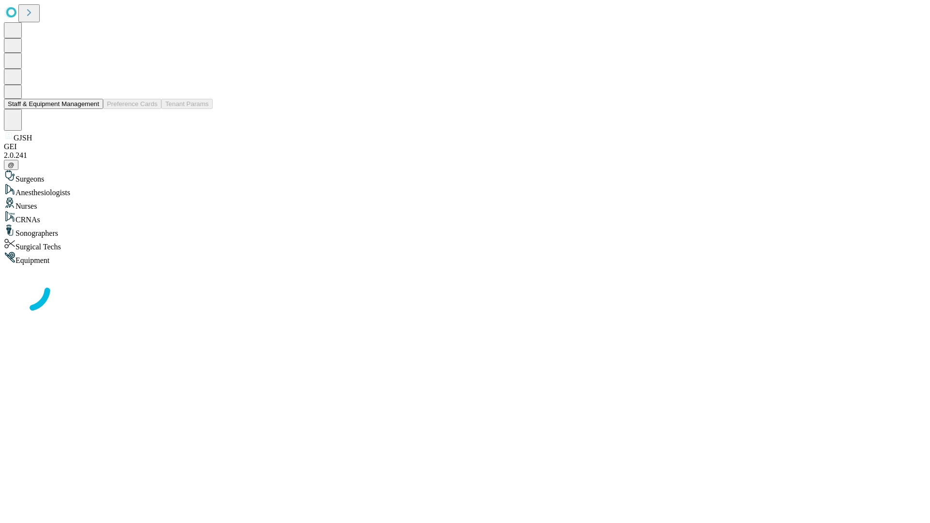 The width and height of the screenshot is (930, 523). Describe the element at coordinates (465, 231) in the screenshot. I see `div: Sonographers` at that location.